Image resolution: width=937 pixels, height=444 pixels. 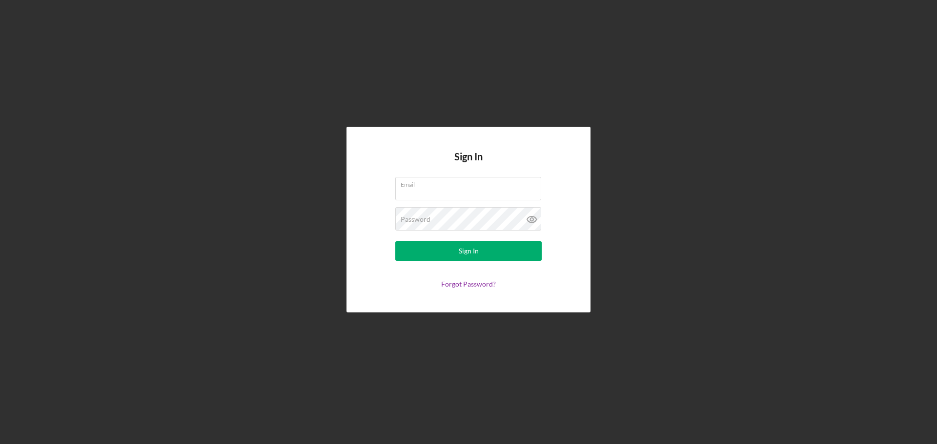 I want to click on a: Forgot Password?, so click(x=468, y=284).